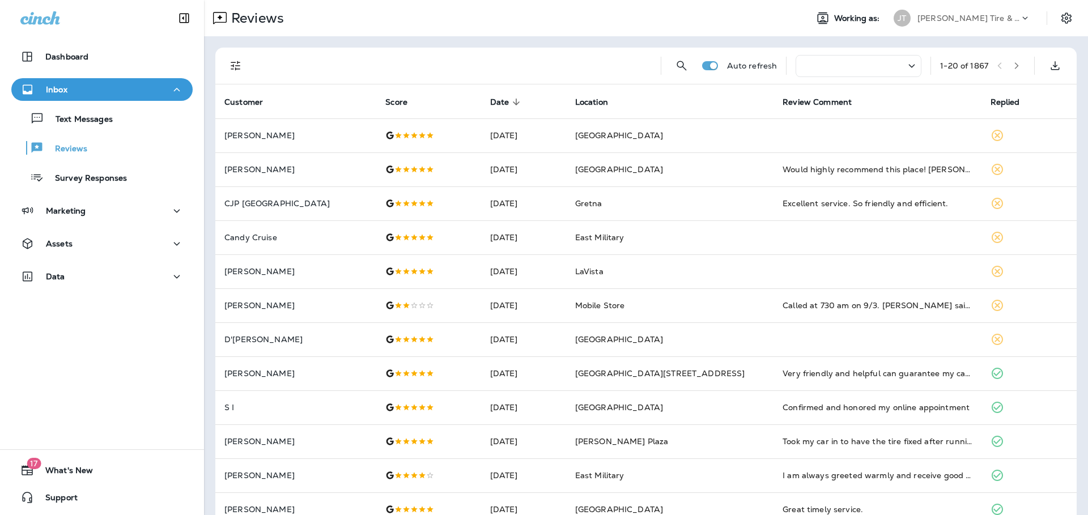 The image size is (1088, 515). Describe the element at coordinates (1066, 18) in the screenshot. I see `button: Settings` at that location.